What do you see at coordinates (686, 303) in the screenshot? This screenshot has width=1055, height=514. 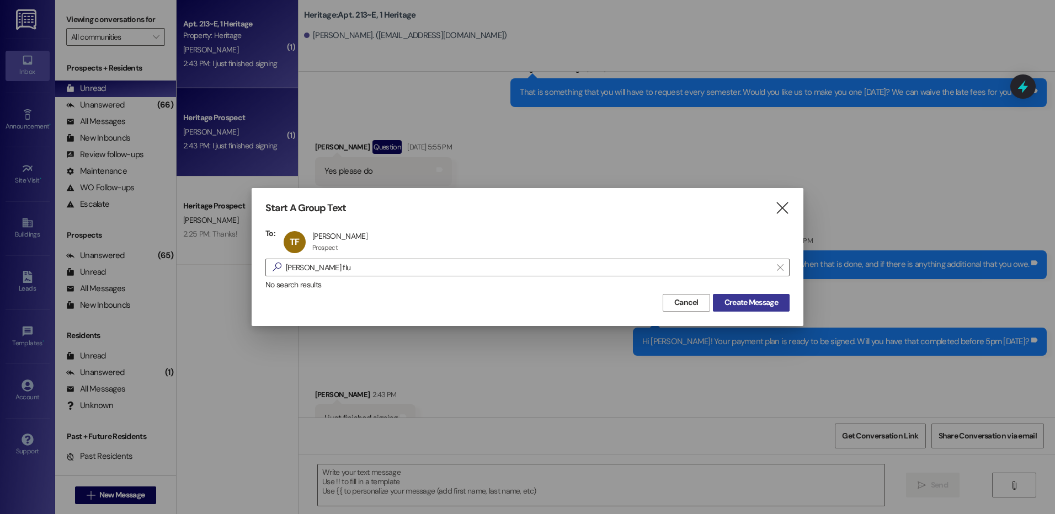 I see `button: Cancel` at bounding box center [686, 303].